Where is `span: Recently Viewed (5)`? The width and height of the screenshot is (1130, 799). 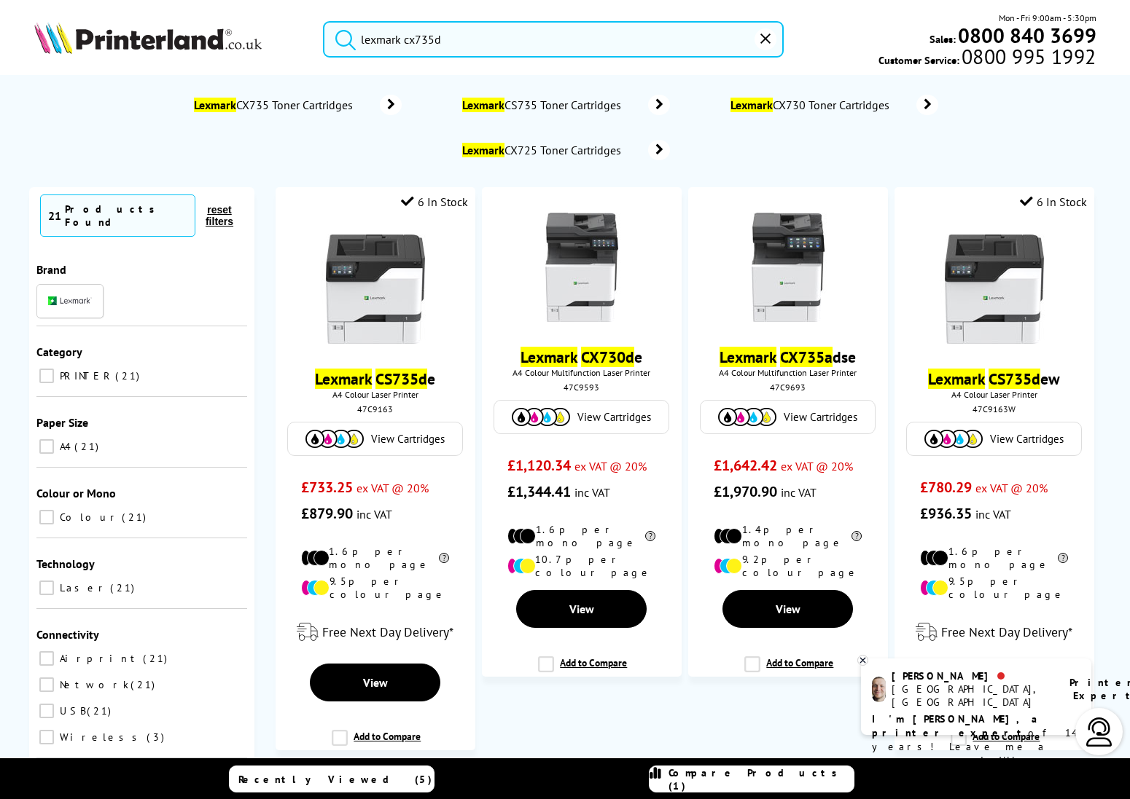 span: Recently Viewed (5) is located at coordinates (335, 780).